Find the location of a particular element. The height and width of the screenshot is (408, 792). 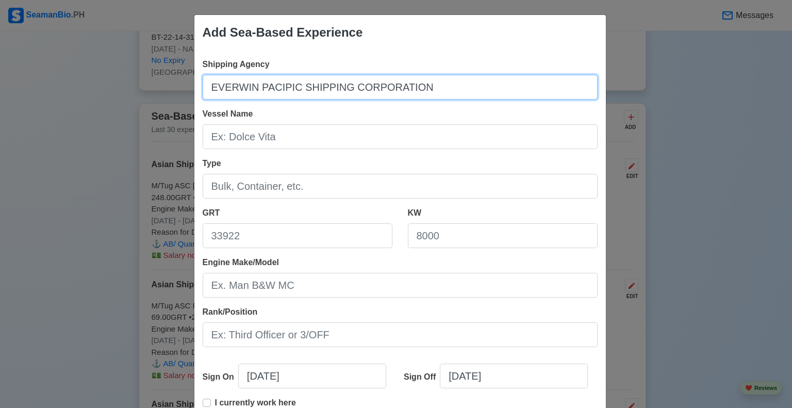

div: Sign On is located at coordinates (220, 377).